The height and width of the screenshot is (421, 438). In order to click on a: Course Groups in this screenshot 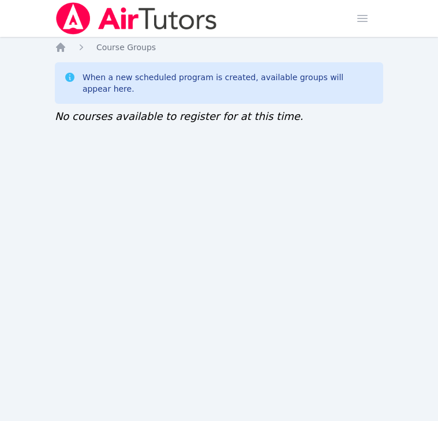, I will do `click(126, 47)`.